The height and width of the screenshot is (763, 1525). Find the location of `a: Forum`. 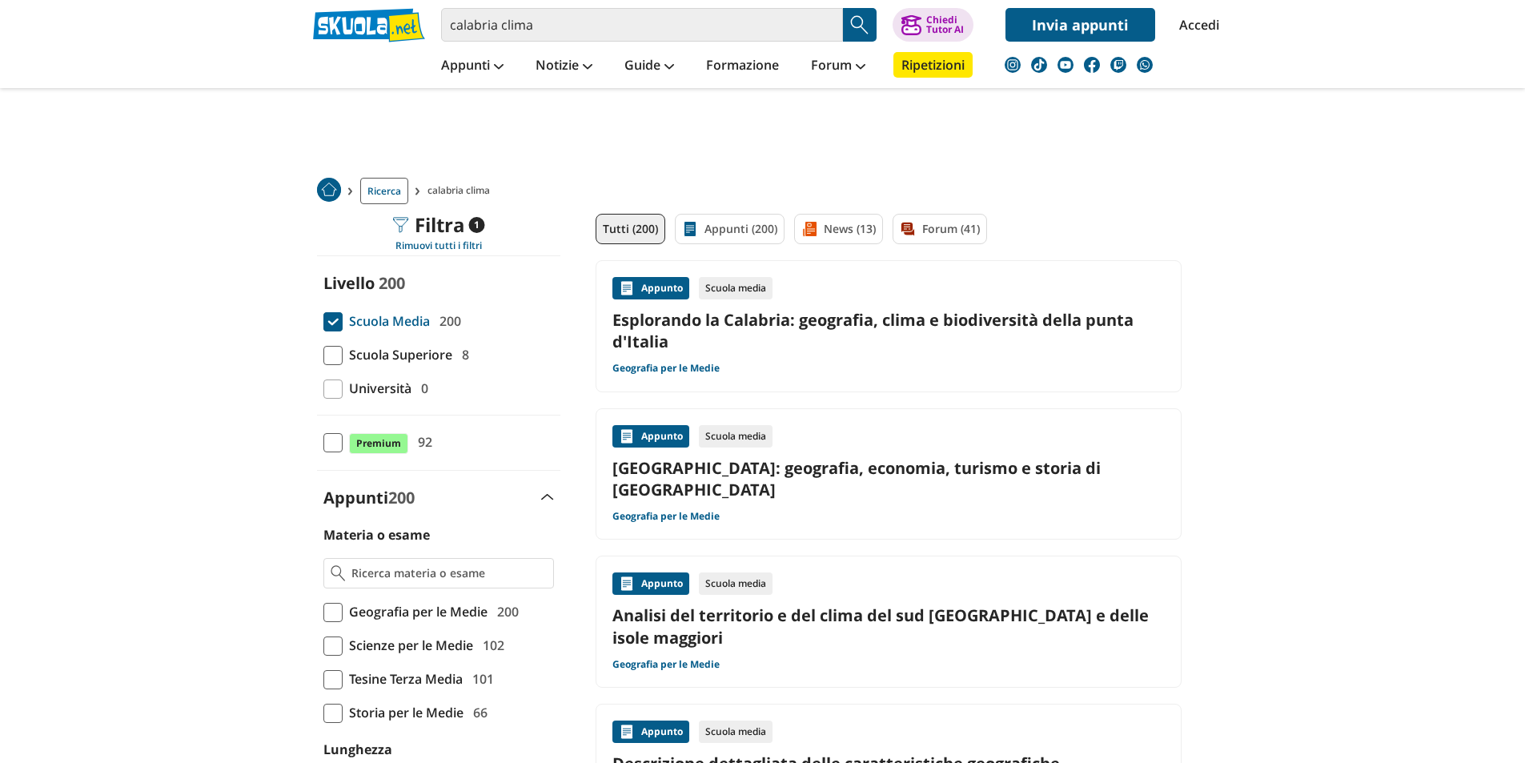

a: Forum is located at coordinates (838, 66).